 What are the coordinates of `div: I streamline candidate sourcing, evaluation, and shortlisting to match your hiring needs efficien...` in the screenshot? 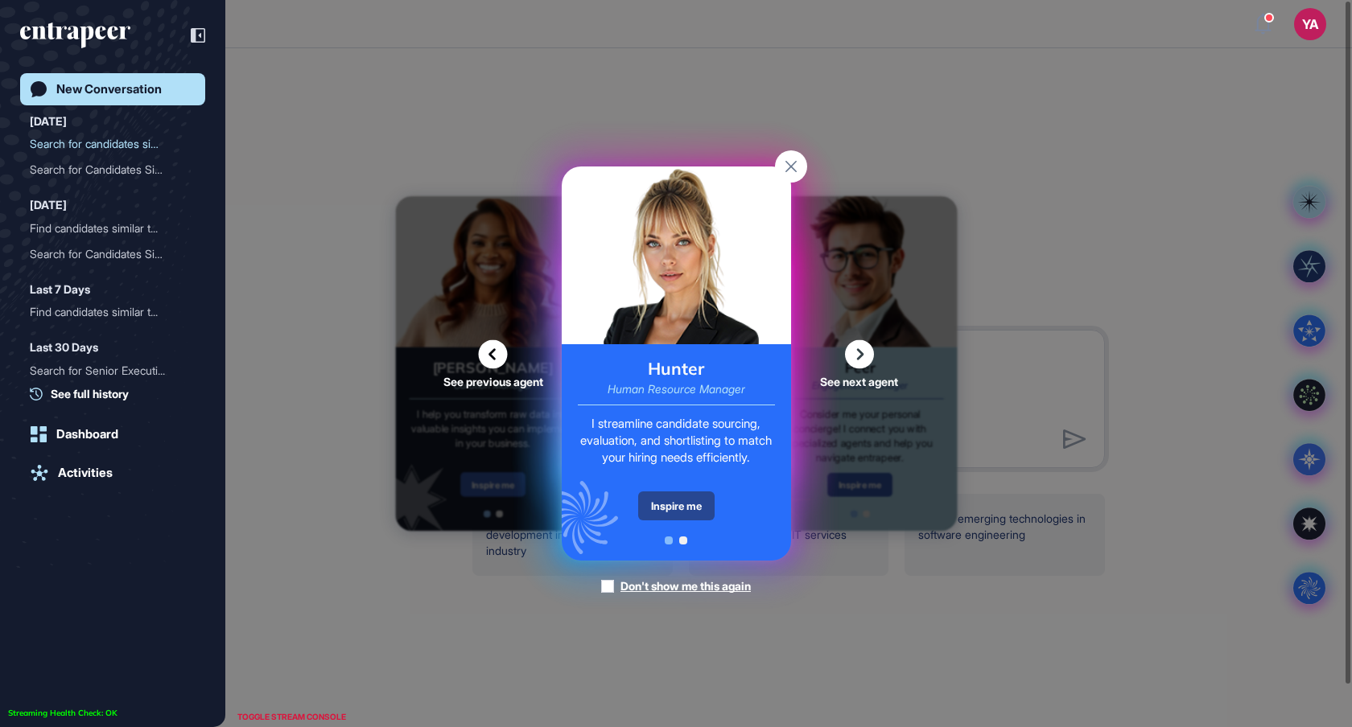 It's located at (676, 440).